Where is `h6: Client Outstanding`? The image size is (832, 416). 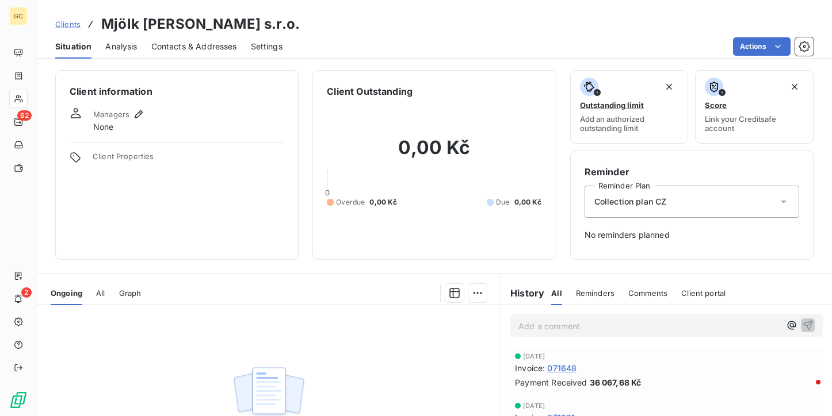
h6: Client Outstanding is located at coordinates (369, 91).